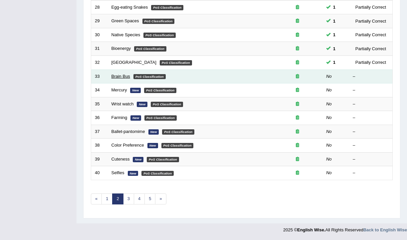 Image resolution: width=407 pixels, height=240 pixels. Describe the element at coordinates (385, 230) in the screenshot. I see `a: Back to English Wise` at that location.